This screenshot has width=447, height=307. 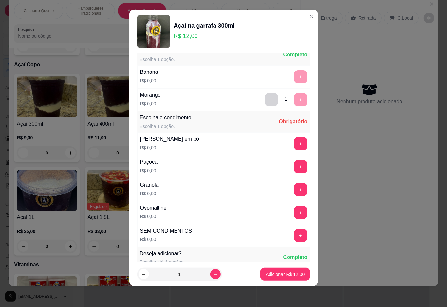 What do you see at coordinates (166, 118) in the screenshot?
I see `div: Escolha o condimento:` at bounding box center [166, 118].